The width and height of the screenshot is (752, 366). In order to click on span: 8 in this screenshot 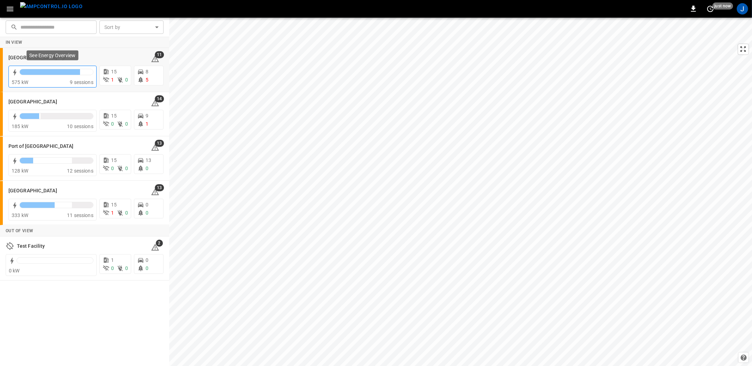, I will do `click(147, 72)`.